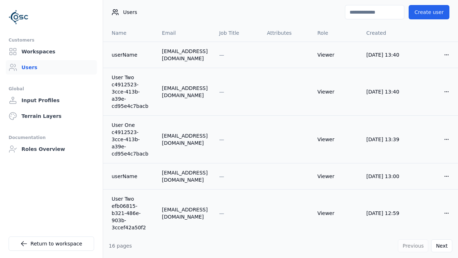 This screenshot has width=458, height=258. What do you see at coordinates (51, 116) in the screenshot?
I see `a: Terrain Layers` at bounding box center [51, 116].